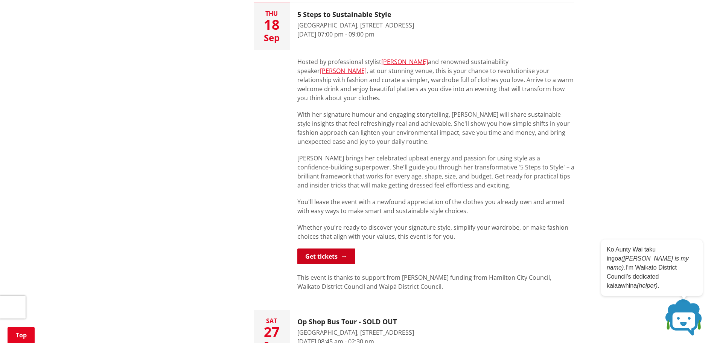  Describe the element at coordinates (647, 285) in the screenshot. I see `em: (helper)` at that location.